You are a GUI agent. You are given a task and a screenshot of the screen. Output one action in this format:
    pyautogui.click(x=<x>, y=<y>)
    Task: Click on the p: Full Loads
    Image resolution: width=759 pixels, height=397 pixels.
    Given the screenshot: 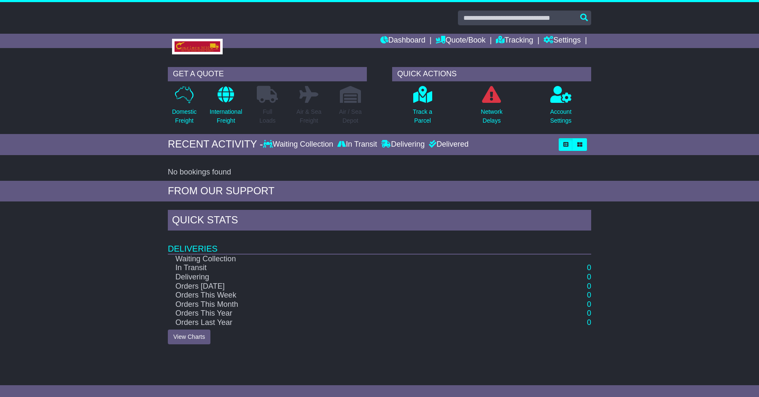 What is the action you would take?
    pyautogui.click(x=267, y=116)
    